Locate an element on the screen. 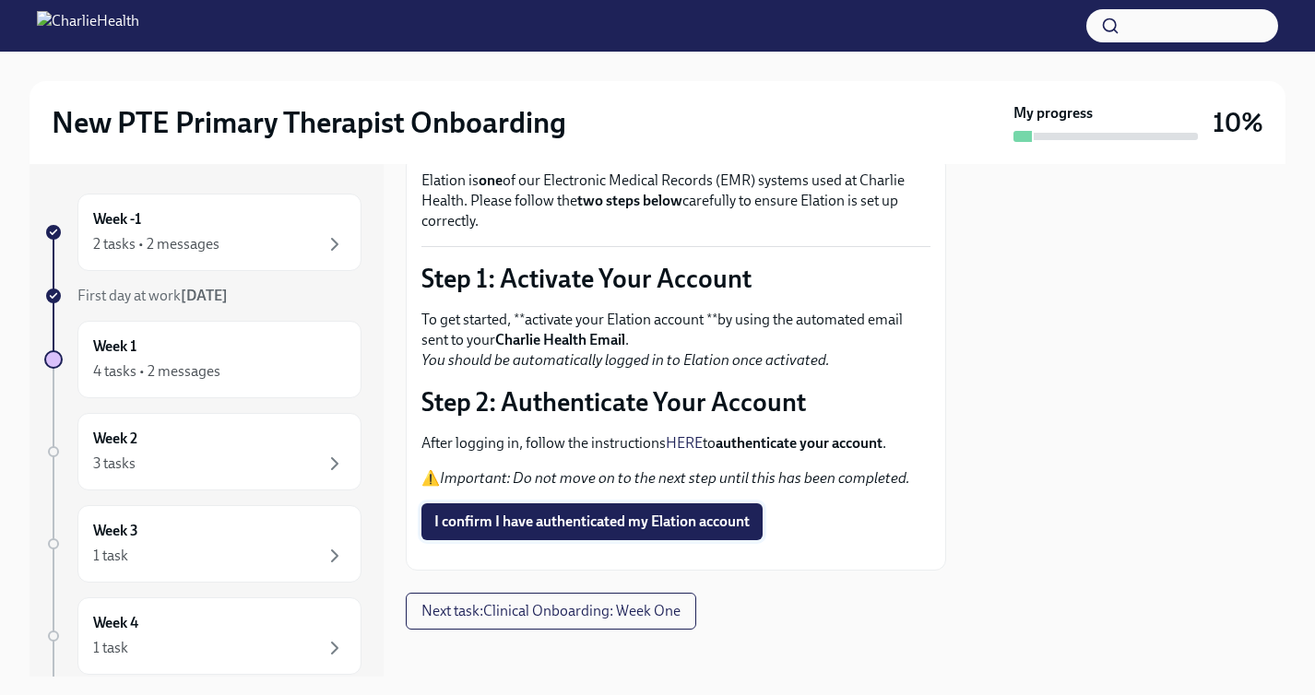 The image size is (1315, 695). div: 3 tasks is located at coordinates (114, 464).